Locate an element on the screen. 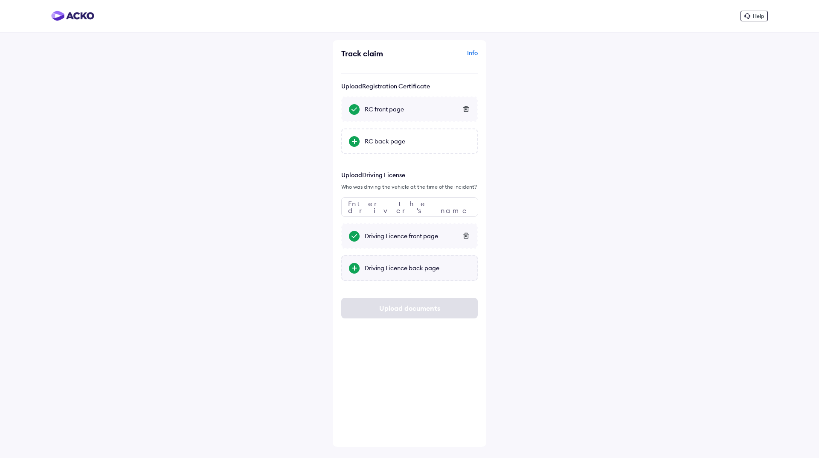  div: RC front page is located at coordinates (417, 109).